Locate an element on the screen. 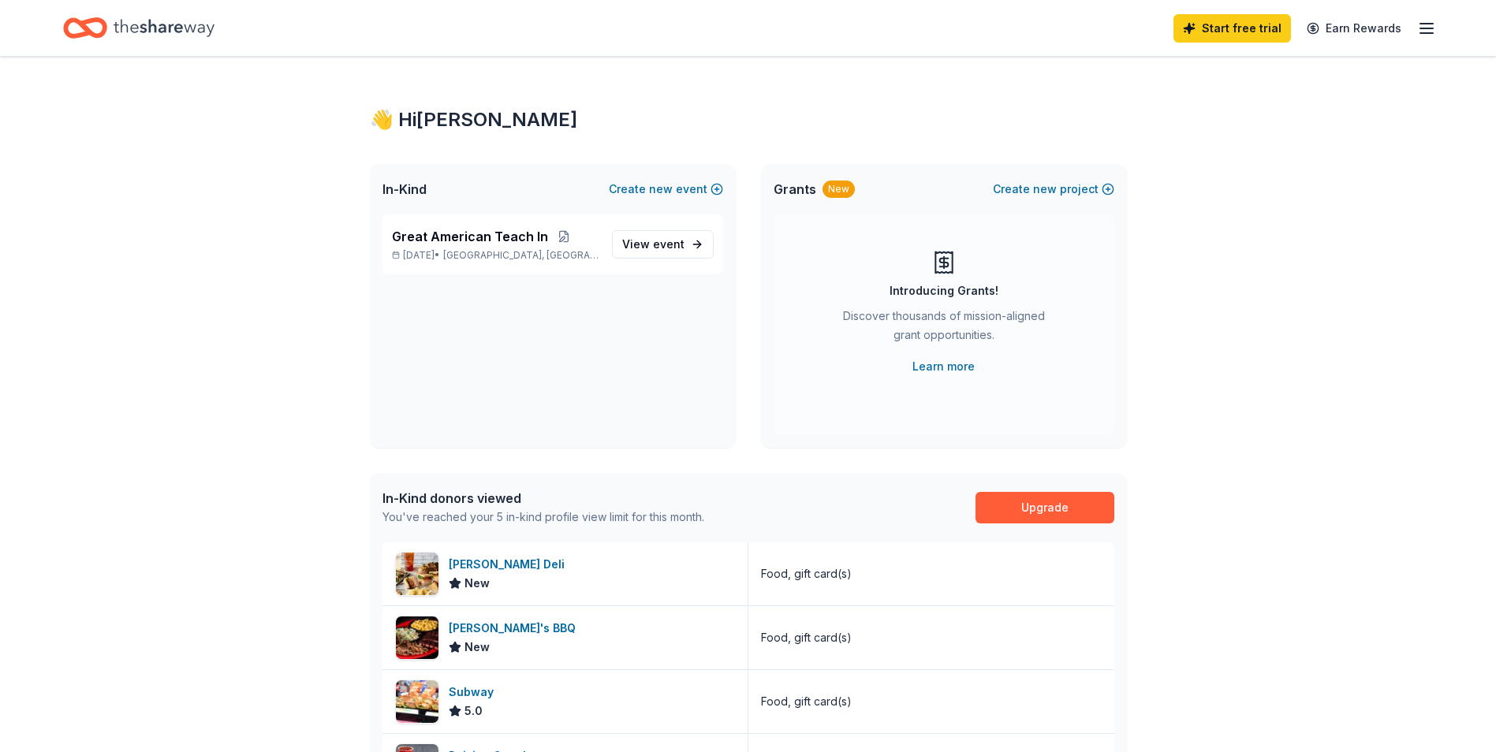 This screenshot has height=752, width=1496. span: Grants is located at coordinates (795, 189).